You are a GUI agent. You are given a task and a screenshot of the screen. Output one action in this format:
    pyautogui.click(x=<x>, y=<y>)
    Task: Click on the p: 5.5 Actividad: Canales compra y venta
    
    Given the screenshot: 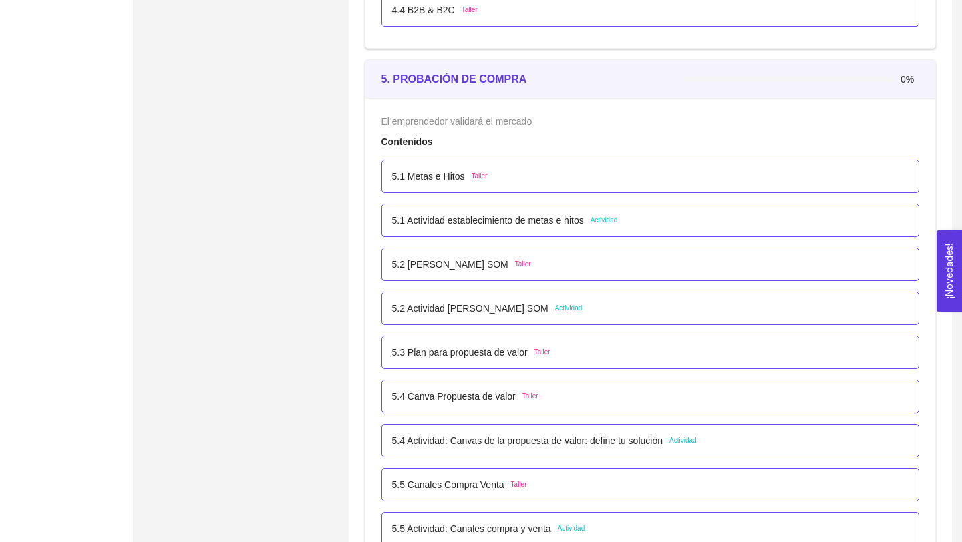 What is the action you would take?
    pyautogui.click(x=471, y=529)
    